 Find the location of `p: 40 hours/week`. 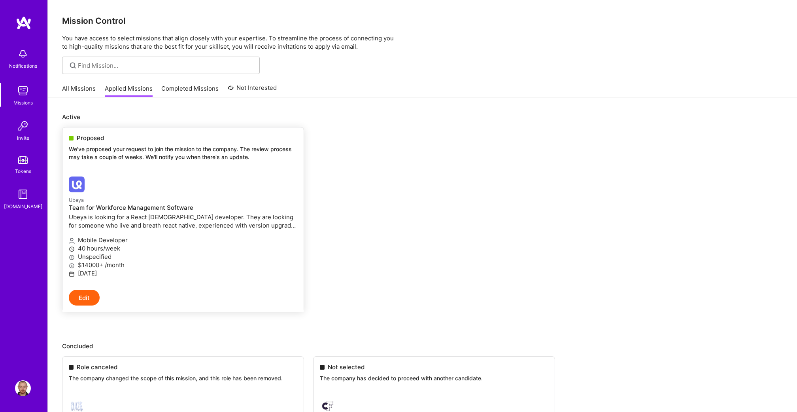

p: 40 hours/week is located at coordinates (183, 248).